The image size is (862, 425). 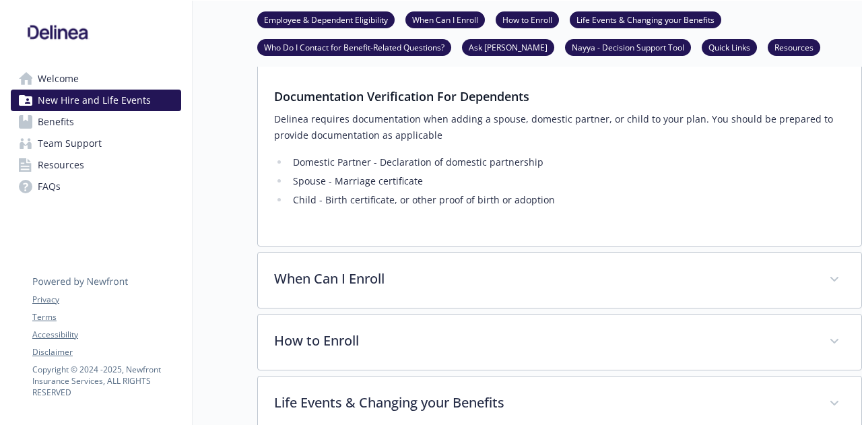 What do you see at coordinates (567, 181) in the screenshot?
I see `li: Spouse - Marriage certificate` at bounding box center [567, 181].